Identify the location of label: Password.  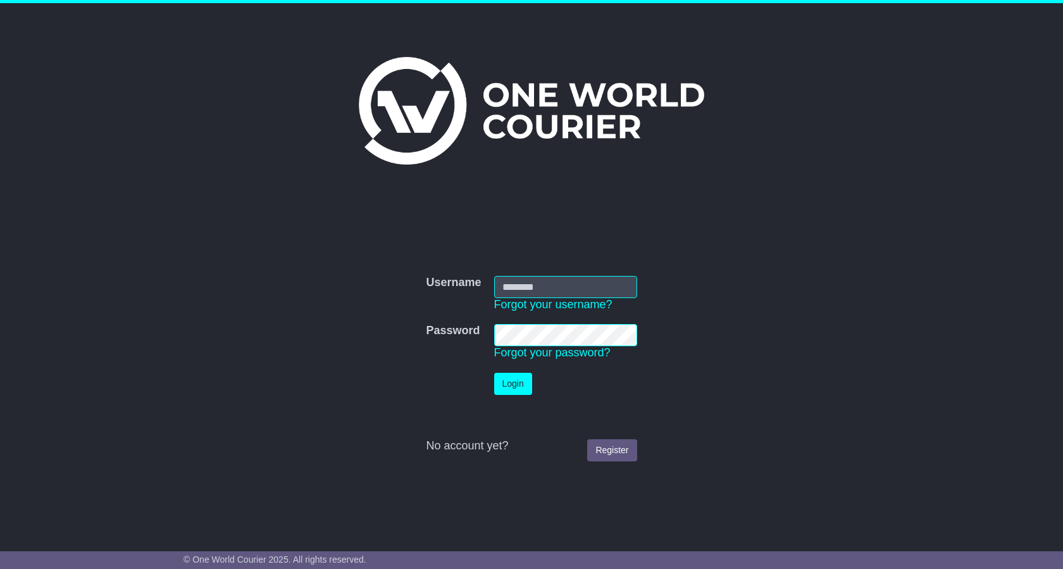
(452, 331).